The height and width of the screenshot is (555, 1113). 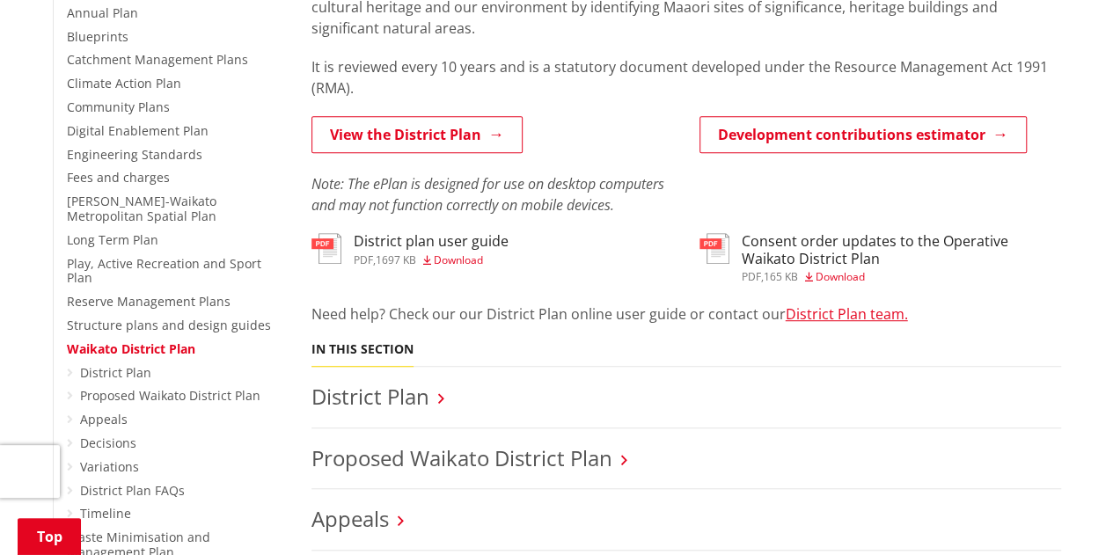 I want to click on h3: District plan user guide, so click(x=431, y=241).